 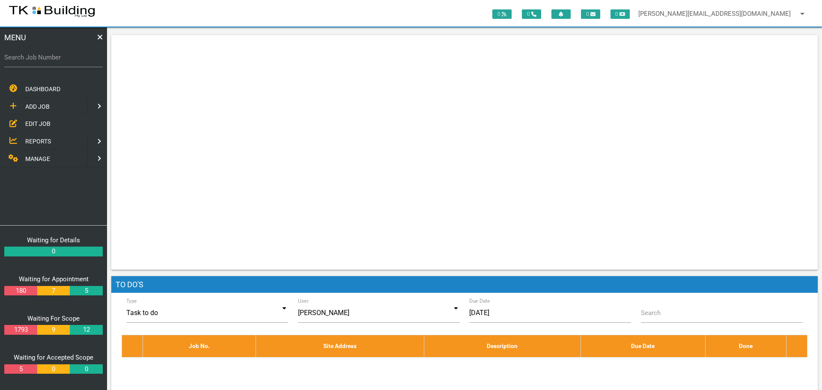 What do you see at coordinates (465, 285) in the screenshot?
I see `h1: To Do's` at bounding box center [465, 285].